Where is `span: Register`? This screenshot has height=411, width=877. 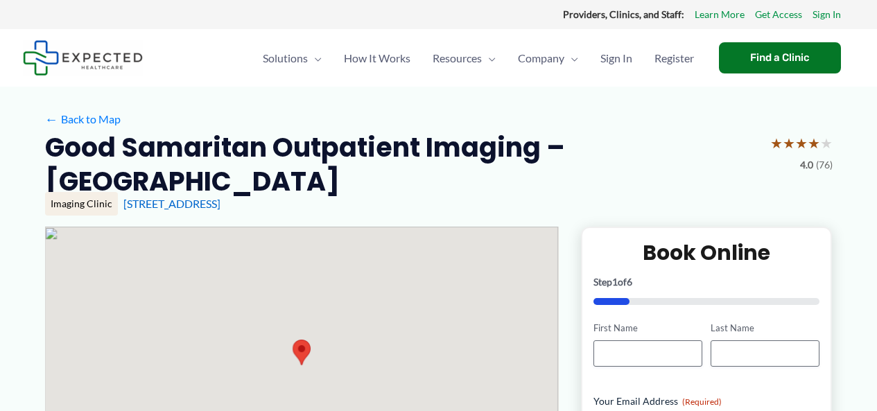 span: Register is located at coordinates (674, 58).